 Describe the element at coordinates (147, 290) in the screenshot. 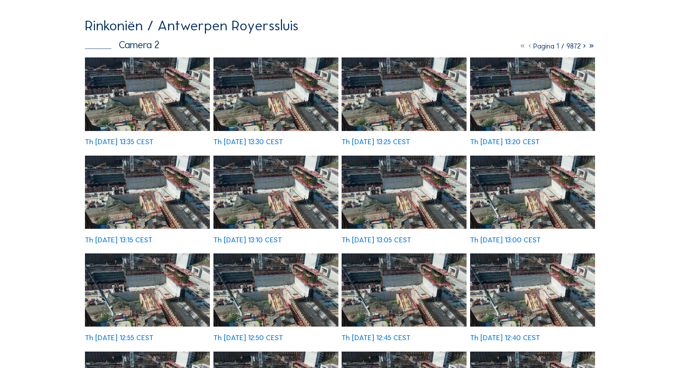

I see `img: image_52563533` at that location.